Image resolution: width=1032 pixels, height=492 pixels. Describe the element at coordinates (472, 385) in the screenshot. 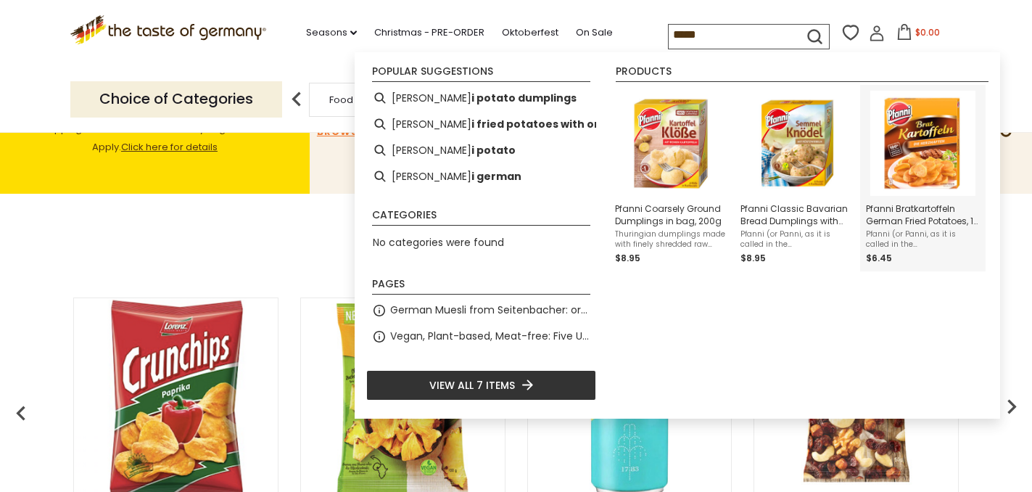

I see `span: View all 7 items` at that location.